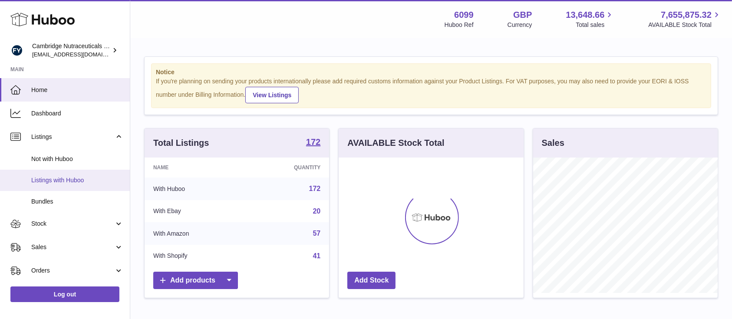 This screenshot has width=732, height=319. Describe the element at coordinates (313, 142) in the screenshot. I see `strong: 172` at that location.